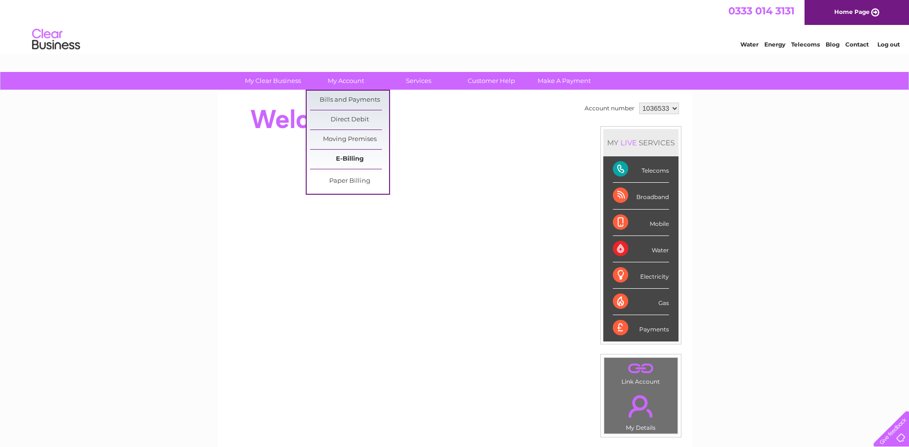 This screenshot has width=909, height=447. Describe the element at coordinates (641, 301) in the screenshot. I see `div: Gas` at that location.